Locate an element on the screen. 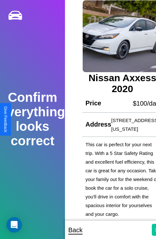  div: Give Feedback is located at coordinates (5, 119).